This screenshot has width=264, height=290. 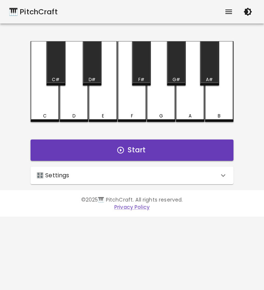 I want to click on div: D, so click(x=74, y=116).